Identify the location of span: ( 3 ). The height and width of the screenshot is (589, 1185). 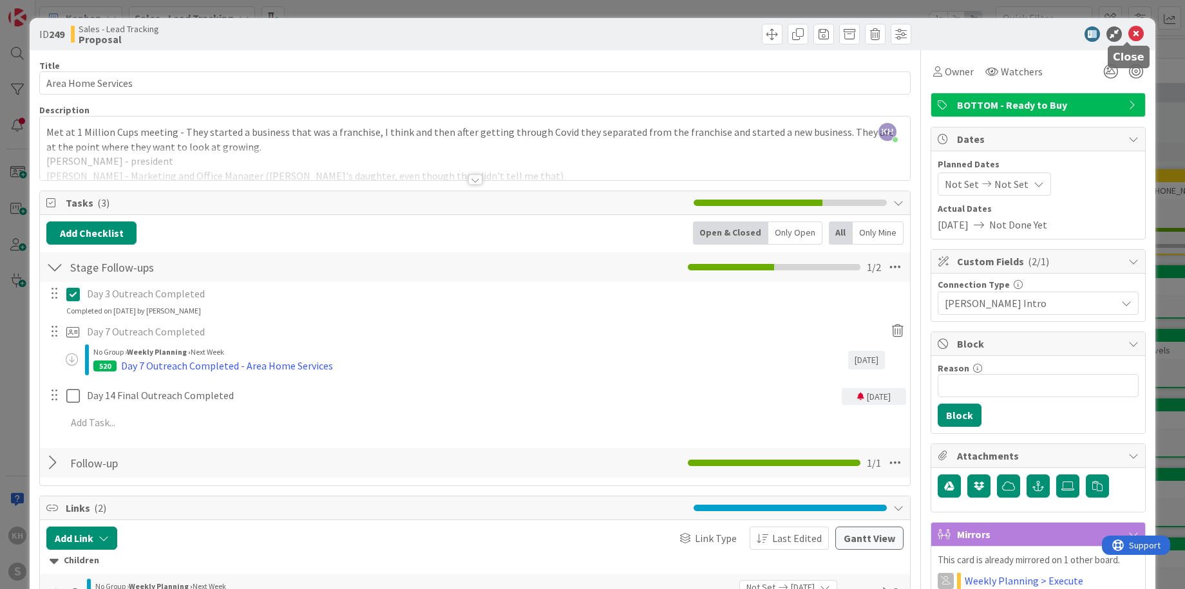
(103, 203).